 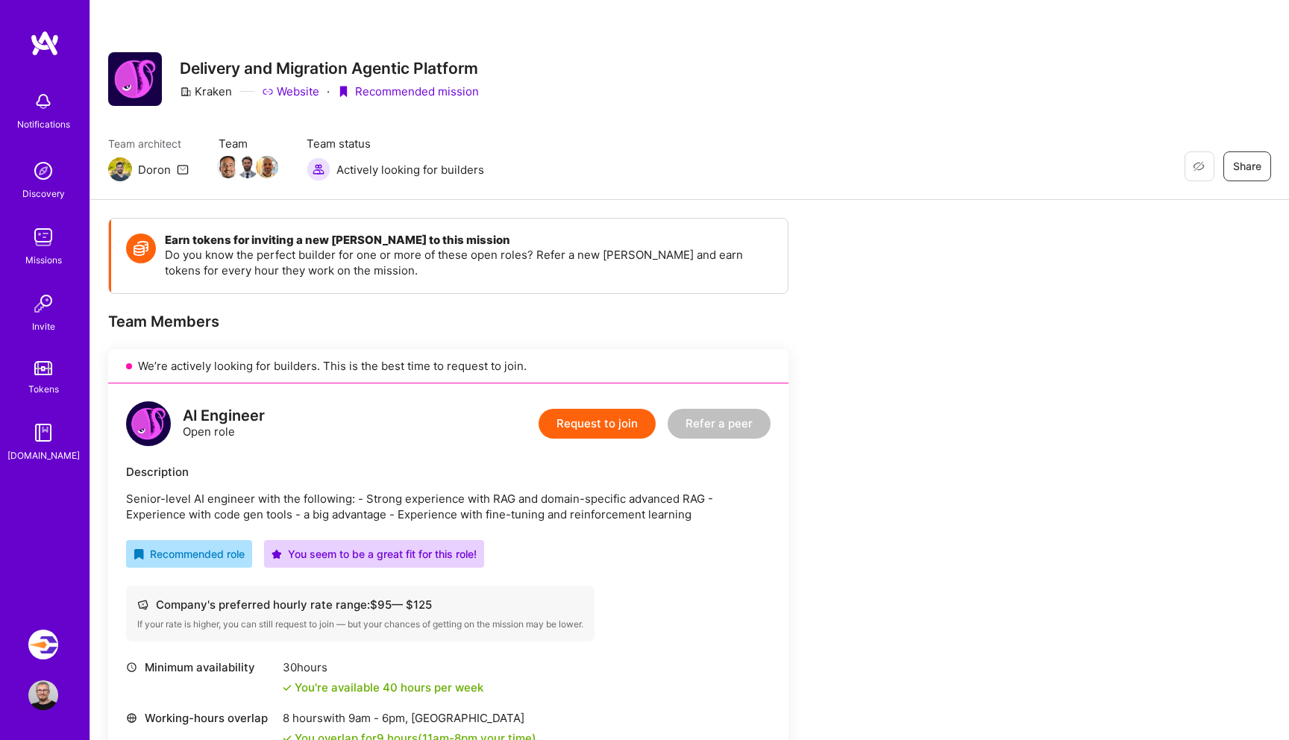 What do you see at coordinates (43, 124) in the screenshot?
I see `div: Notifications` at bounding box center [43, 124].